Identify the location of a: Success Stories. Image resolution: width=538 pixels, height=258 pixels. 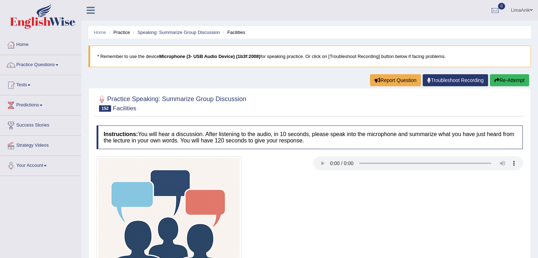
(41, 124).